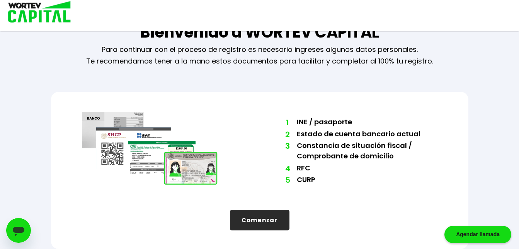  I want to click on li: Constancia de situación fiscal / Comprobante de domicilio, so click(367, 151).